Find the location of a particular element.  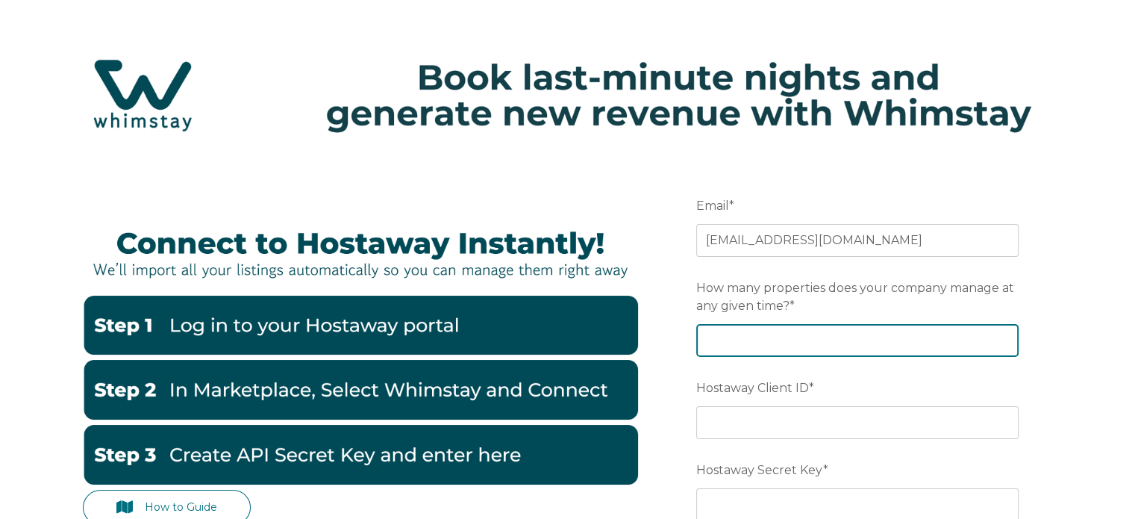

img: Hostaway3-1 is located at coordinates (360, 454).